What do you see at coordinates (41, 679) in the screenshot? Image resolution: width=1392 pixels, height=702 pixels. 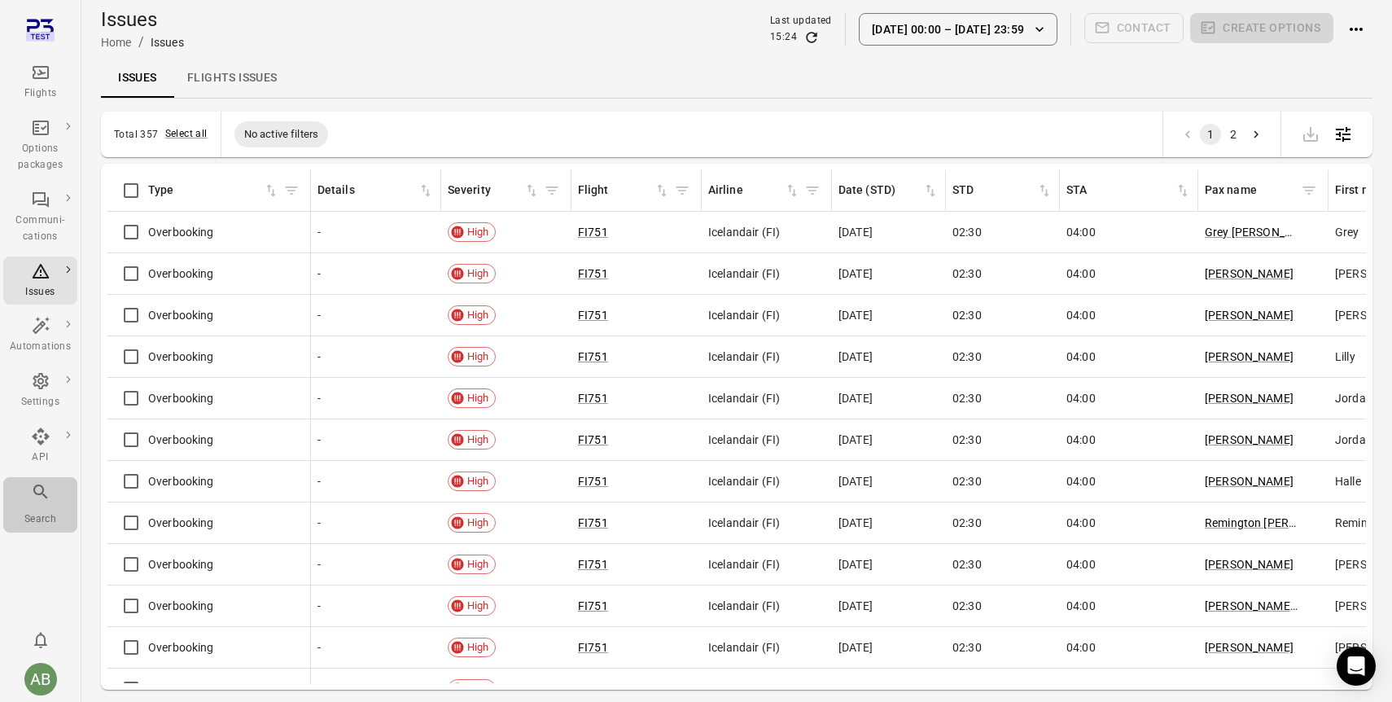 I see `div: AB` at bounding box center [41, 679].